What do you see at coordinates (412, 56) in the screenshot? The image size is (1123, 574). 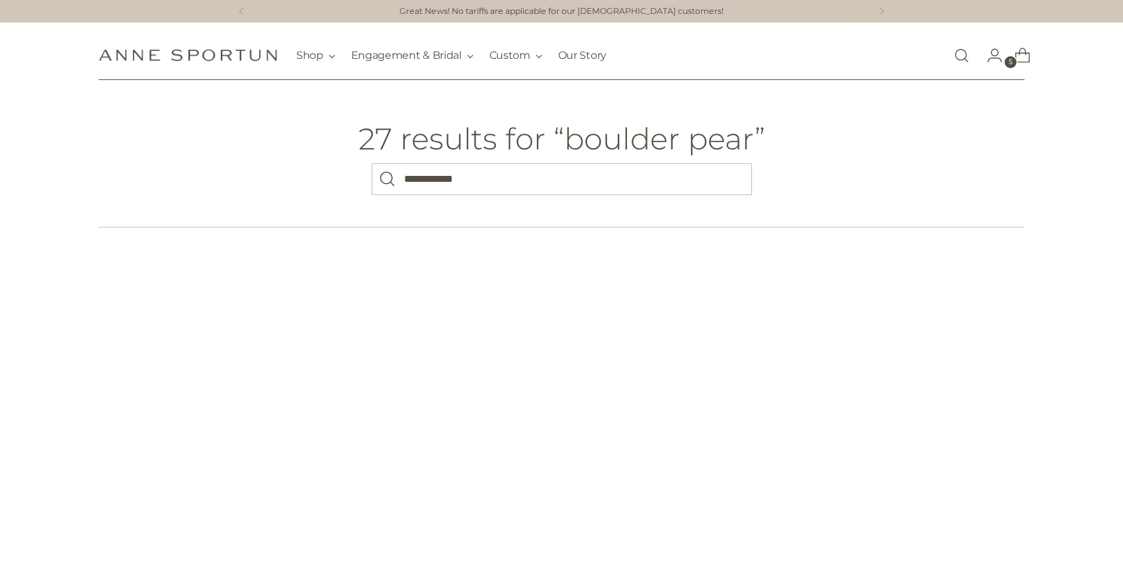 I see `button: Engagement & Bridal` at bounding box center [412, 56].